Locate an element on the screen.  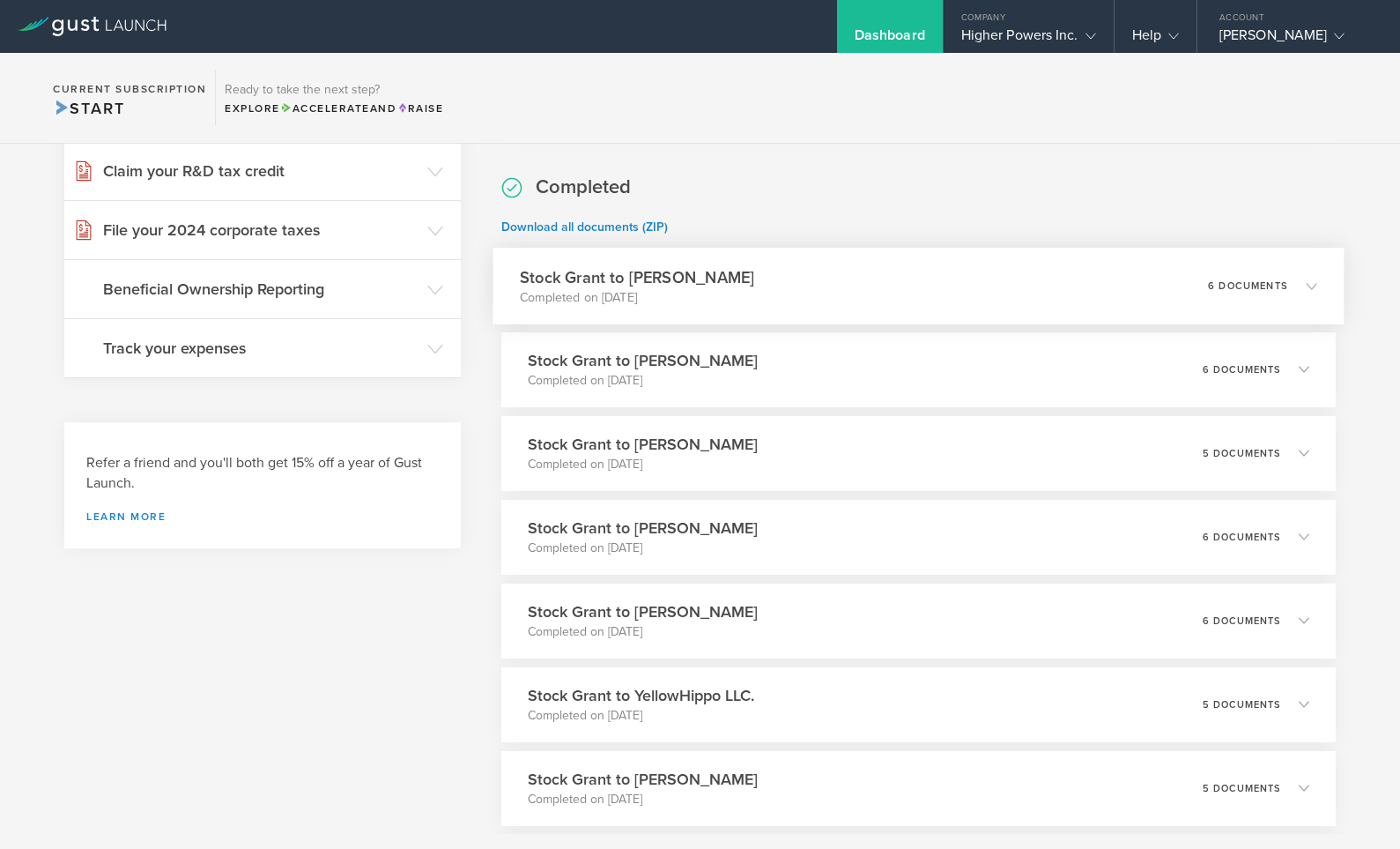
a: Learn more is located at coordinates (263, 516).